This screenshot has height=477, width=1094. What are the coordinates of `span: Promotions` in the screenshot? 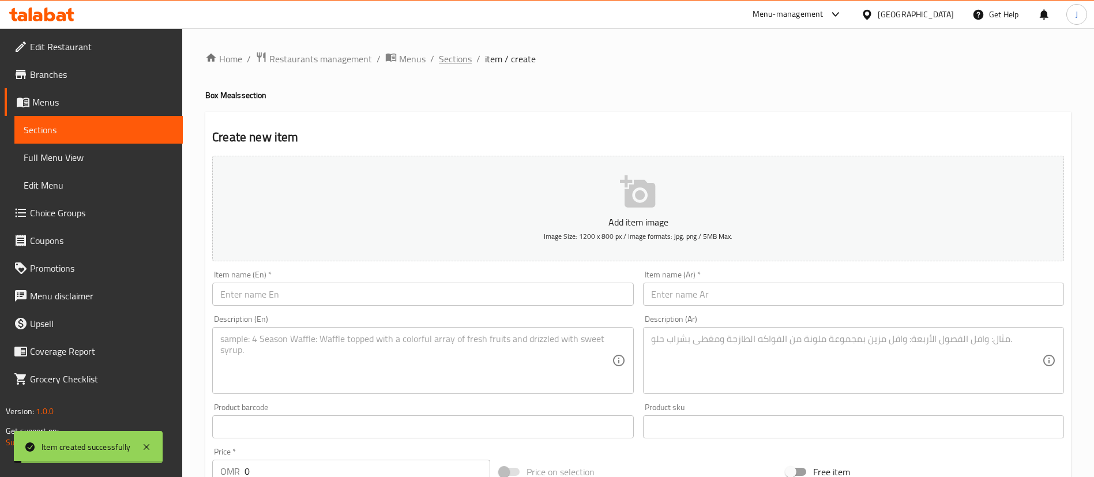 It's located at (101, 268).